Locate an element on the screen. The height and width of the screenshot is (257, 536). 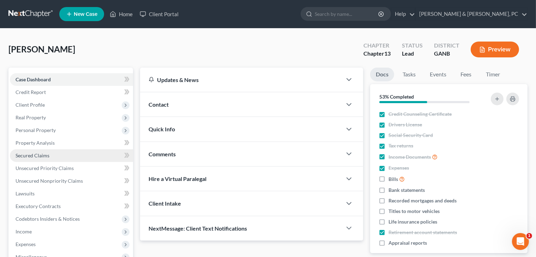
a: Home is located at coordinates (121, 14).